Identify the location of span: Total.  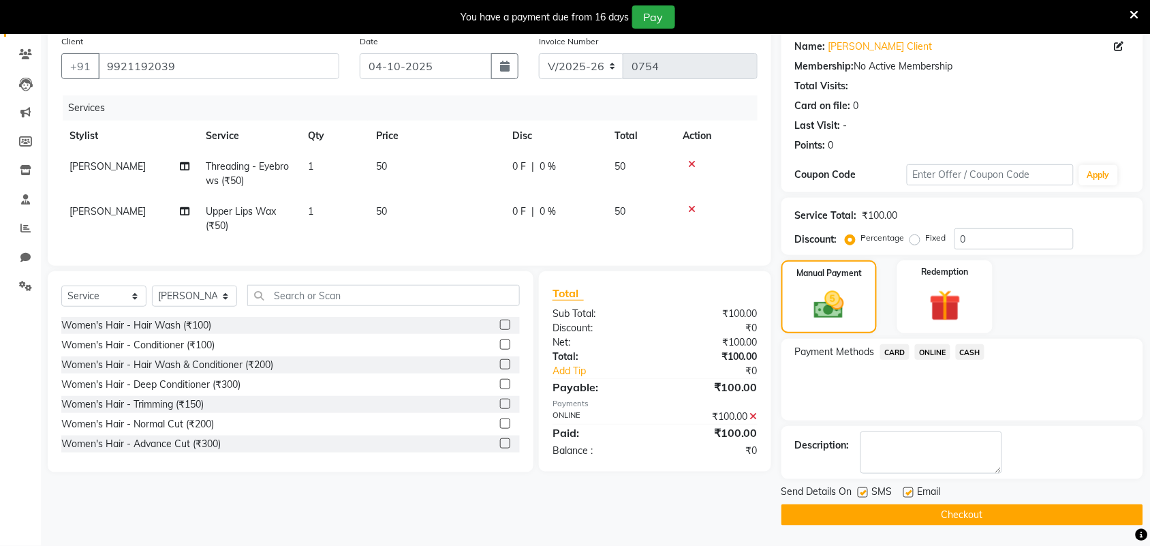
(568, 293).